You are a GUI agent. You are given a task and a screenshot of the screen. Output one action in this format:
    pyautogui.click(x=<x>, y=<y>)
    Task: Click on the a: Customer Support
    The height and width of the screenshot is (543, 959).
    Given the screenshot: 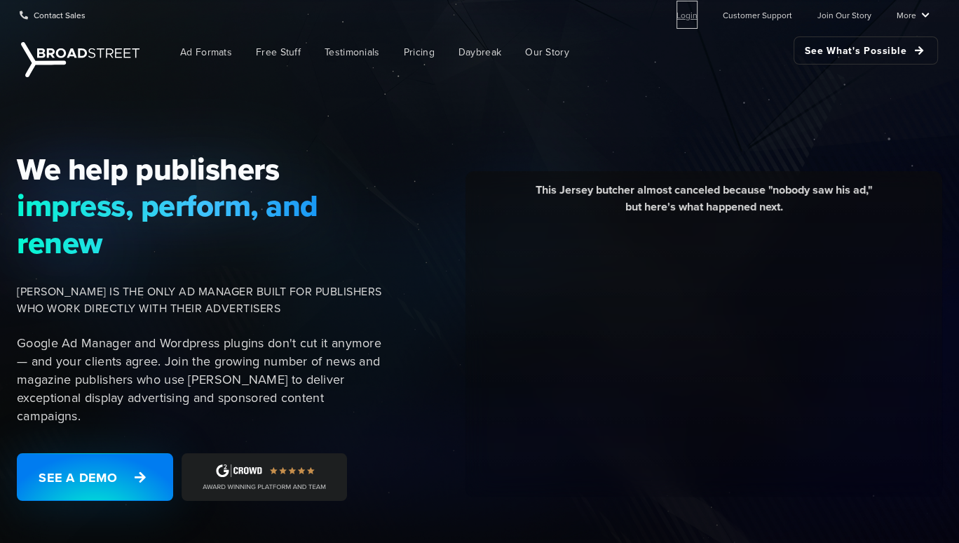 What is the action you would take?
    pyautogui.click(x=757, y=15)
    